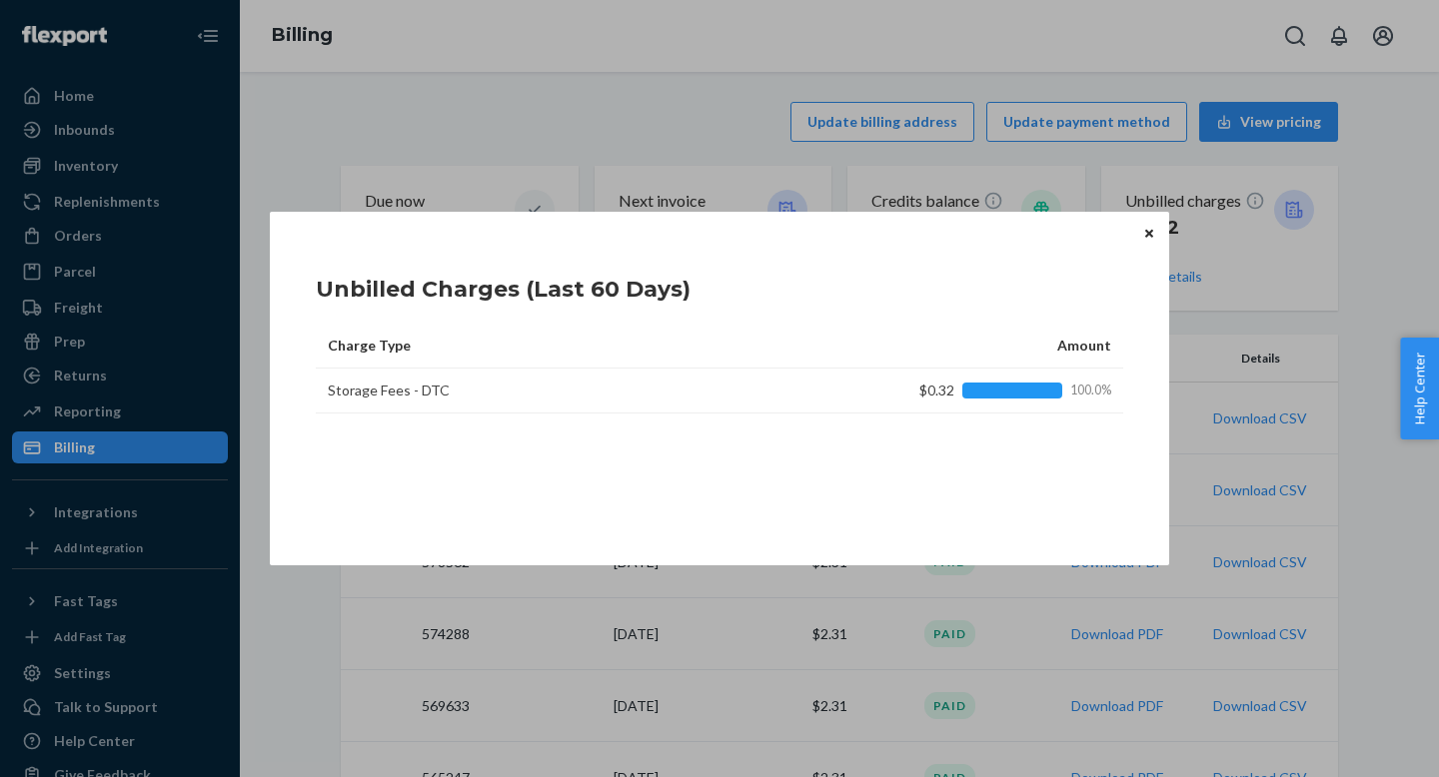  What do you see at coordinates (503, 290) in the screenshot?
I see `h1: Unbilled Charges (Last 60 Days)` at bounding box center [503, 290].